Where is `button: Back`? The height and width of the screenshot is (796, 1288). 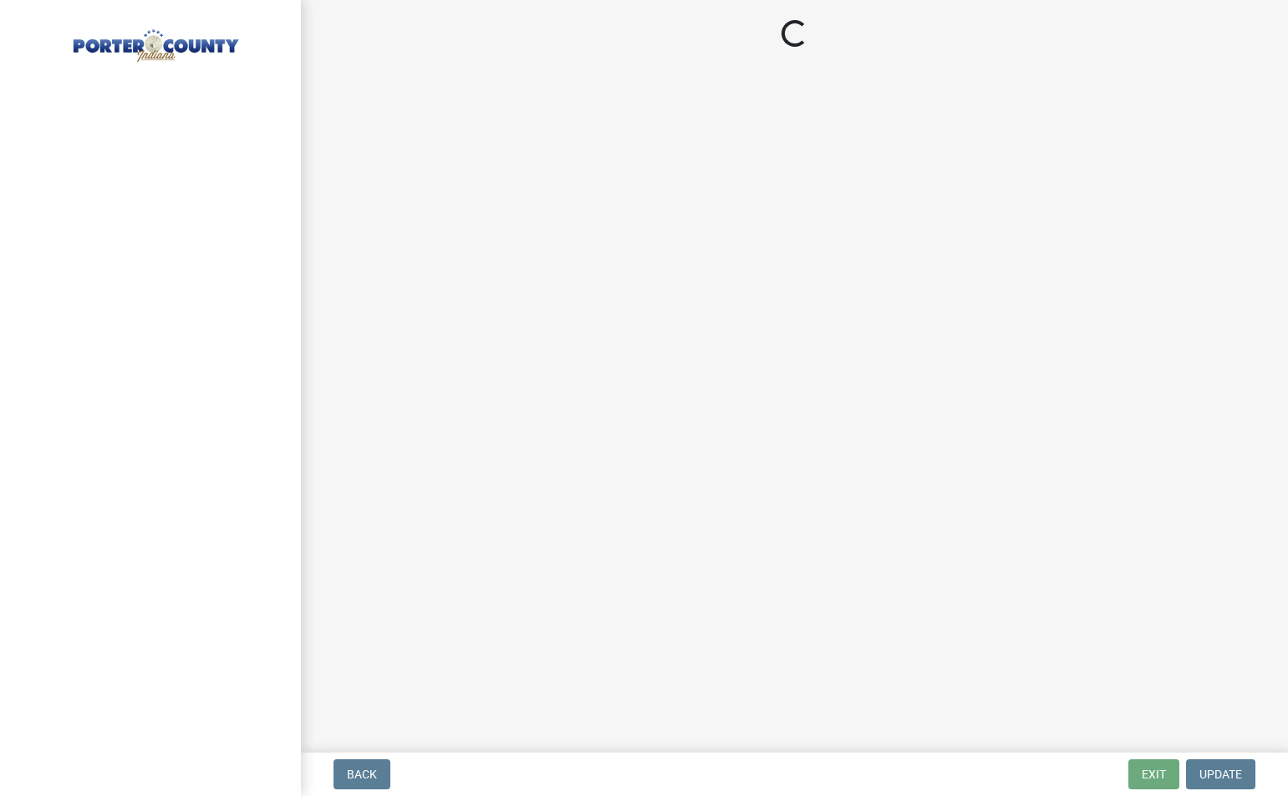
button: Back is located at coordinates (362, 775).